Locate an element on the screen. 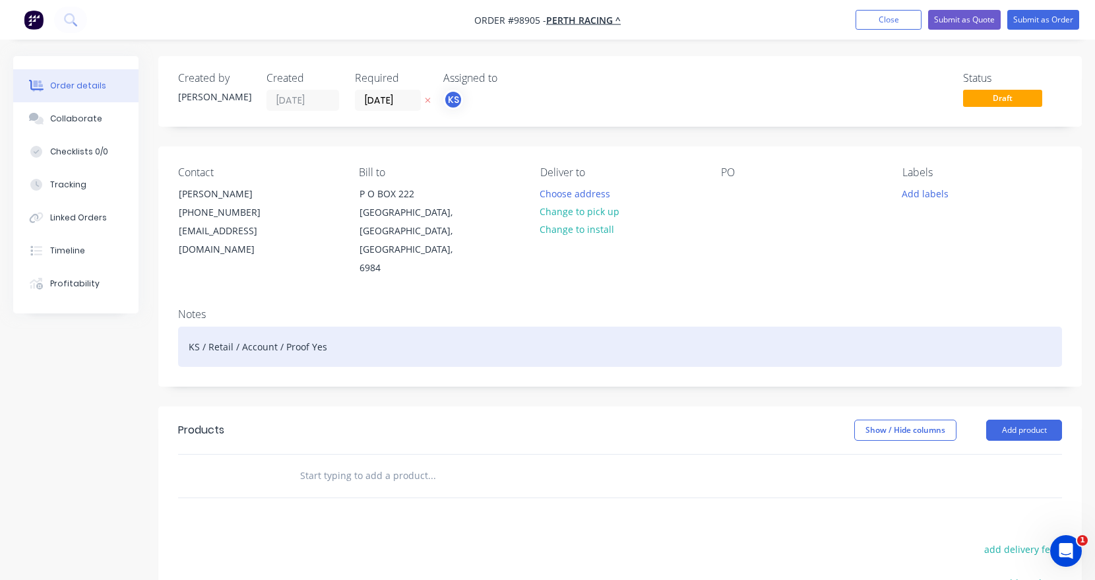  div: Products is located at coordinates (201, 430).